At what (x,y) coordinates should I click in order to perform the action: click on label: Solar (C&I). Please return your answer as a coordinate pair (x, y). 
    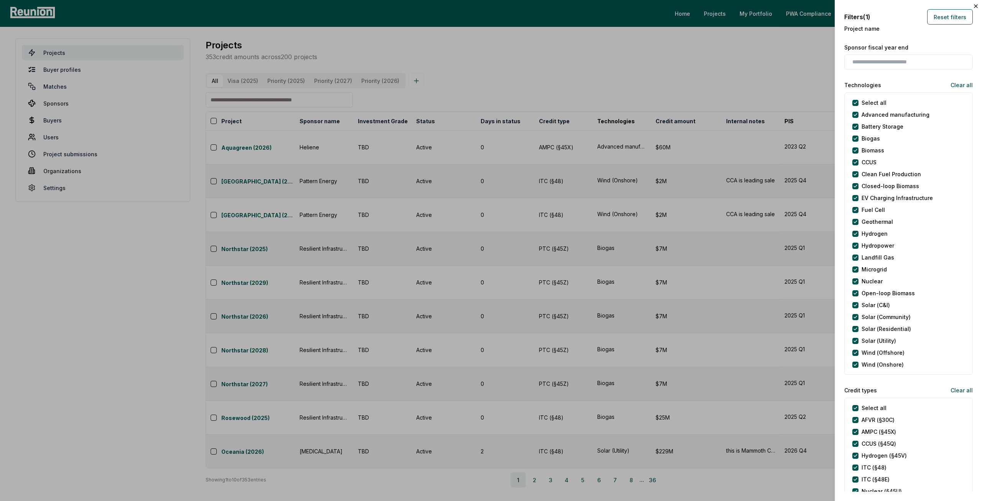
    Looking at the image, I should click on (876, 305).